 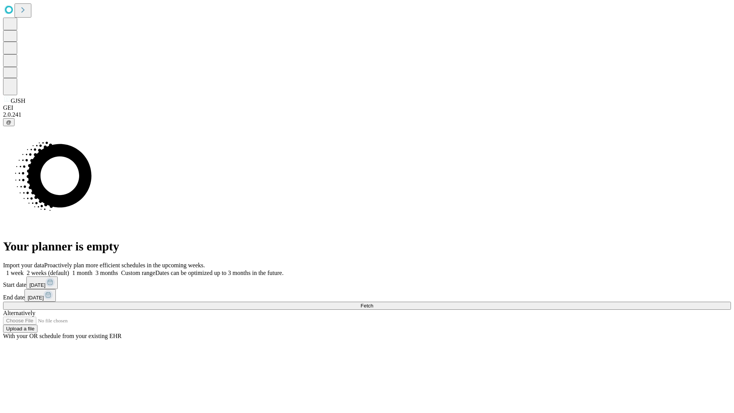 I want to click on button: Upload a file, so click(x=20, y=329).